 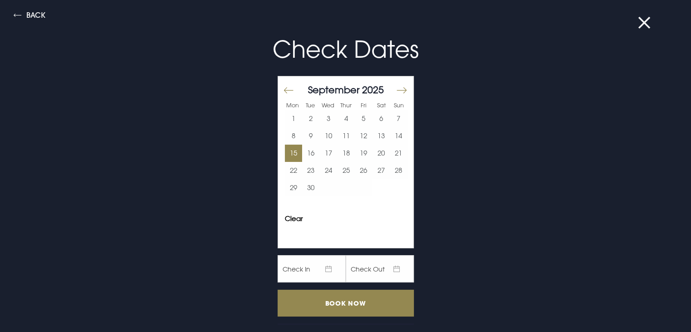 I want to click on button: Back, so click(x=30, y=16).